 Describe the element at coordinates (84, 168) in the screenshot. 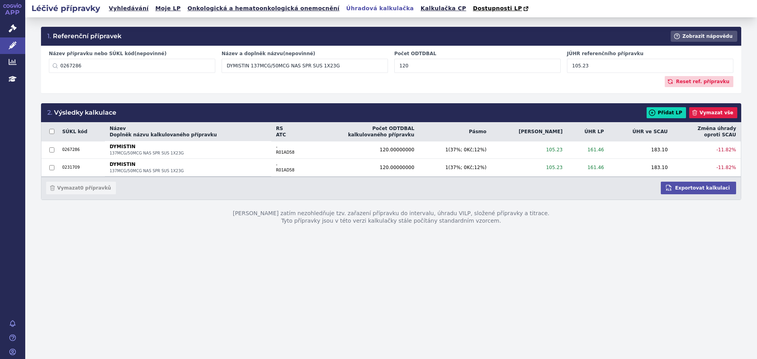

I see `td: 0231709` at that location.